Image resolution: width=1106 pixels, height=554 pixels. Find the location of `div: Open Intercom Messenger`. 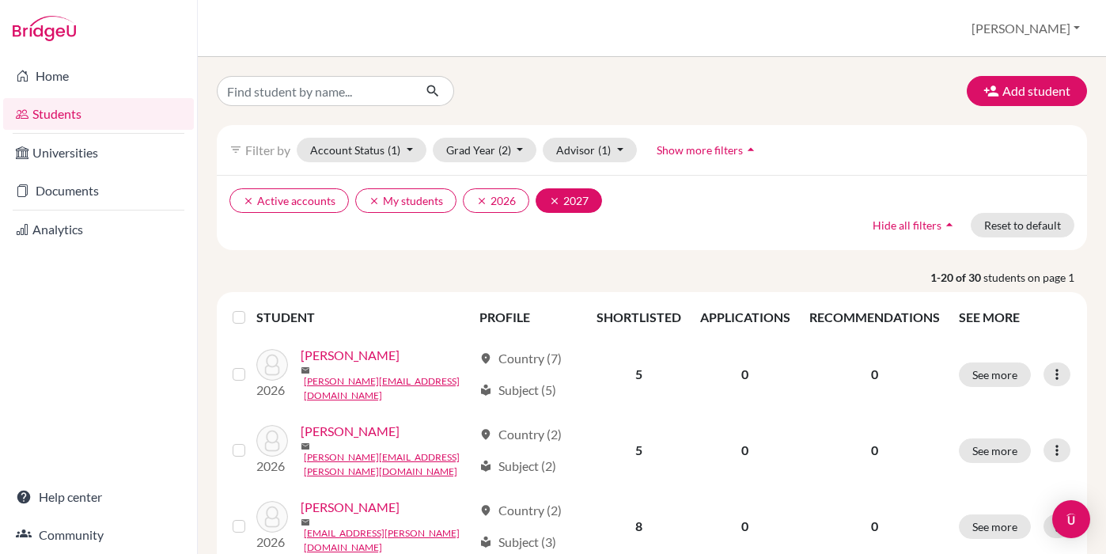

div: Open Intercom Messenger is located at coordinates (1071, 519).